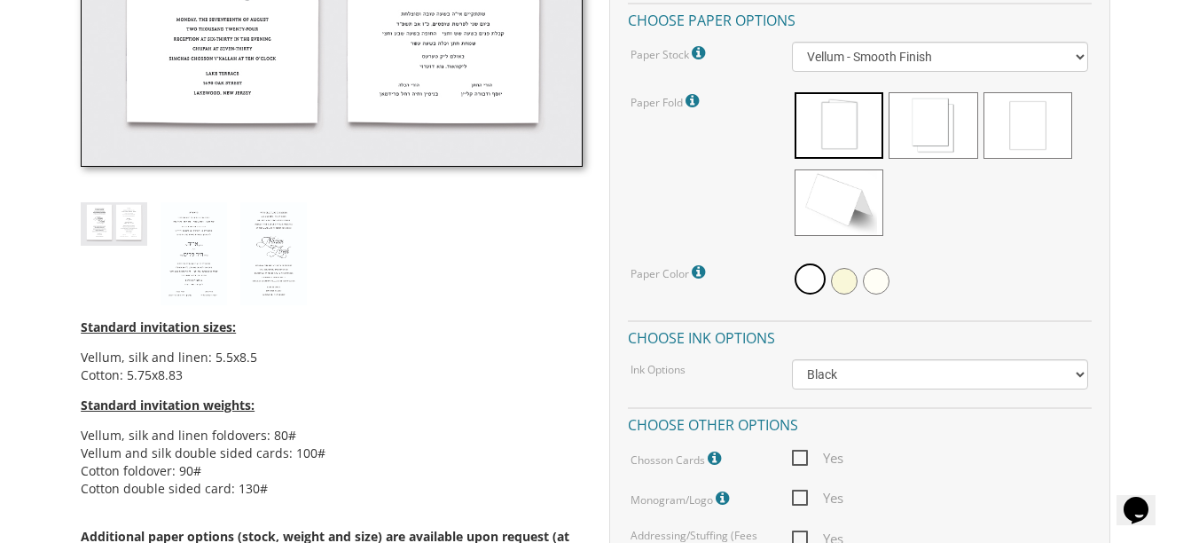  What do you see at coordinates (658, 369) in the screenshot?
I see `label: Ink Options` at bounding box center [658, 369].